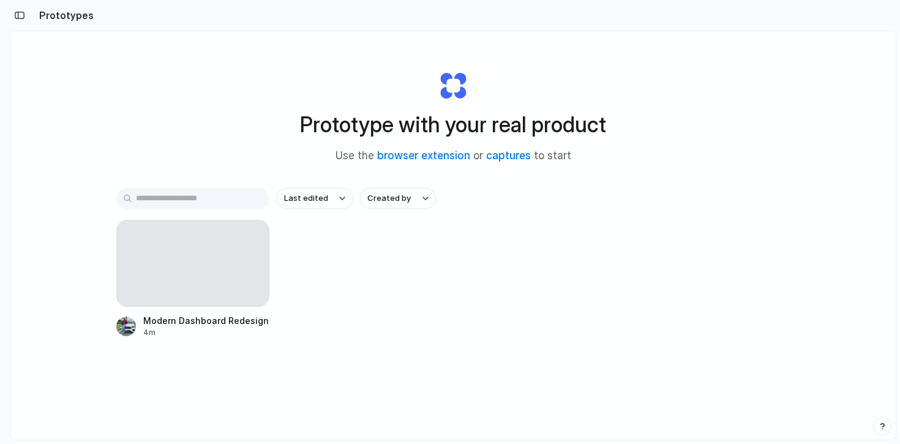 This screenshot has height=444, width=900. I want to click on span: Use the or to start, so click(453, 156).